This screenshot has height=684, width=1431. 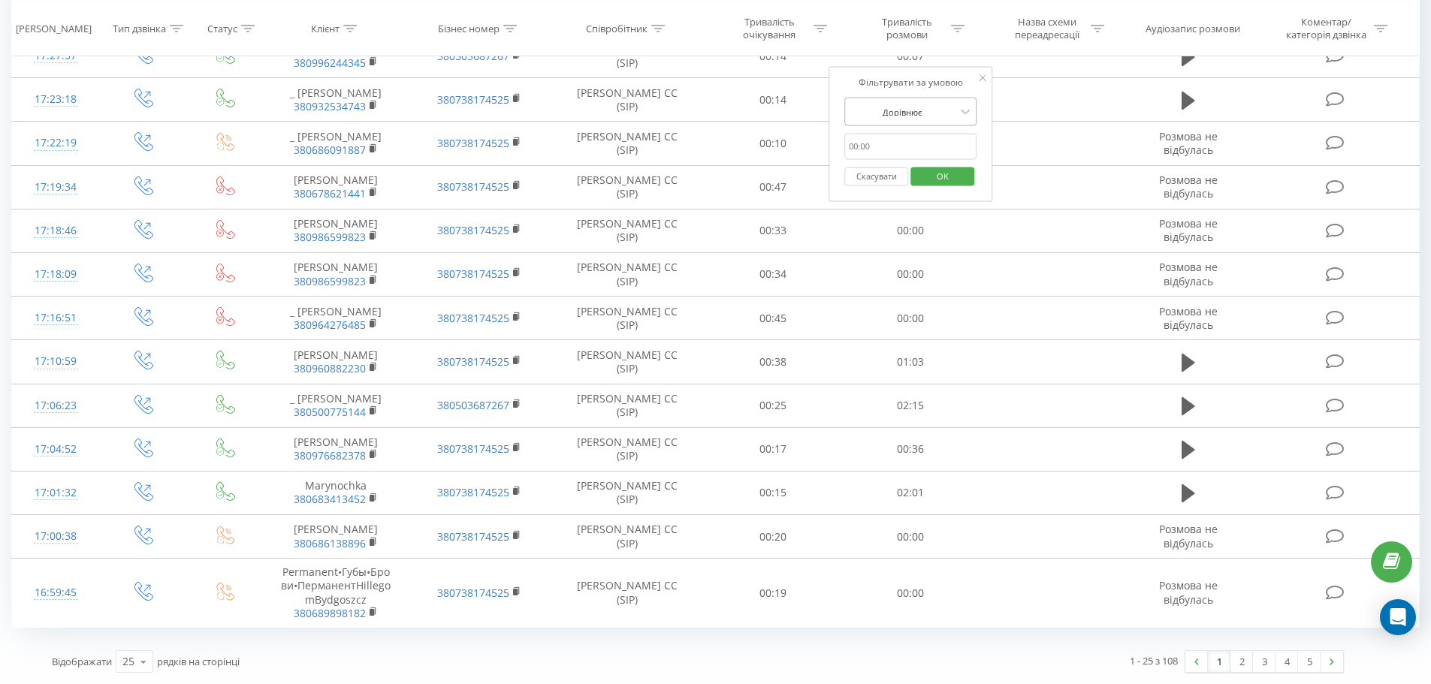 What do you see at coordinates (128, 662) in the screenshot?
I see `div: 25` at bounding box center [128, 662].